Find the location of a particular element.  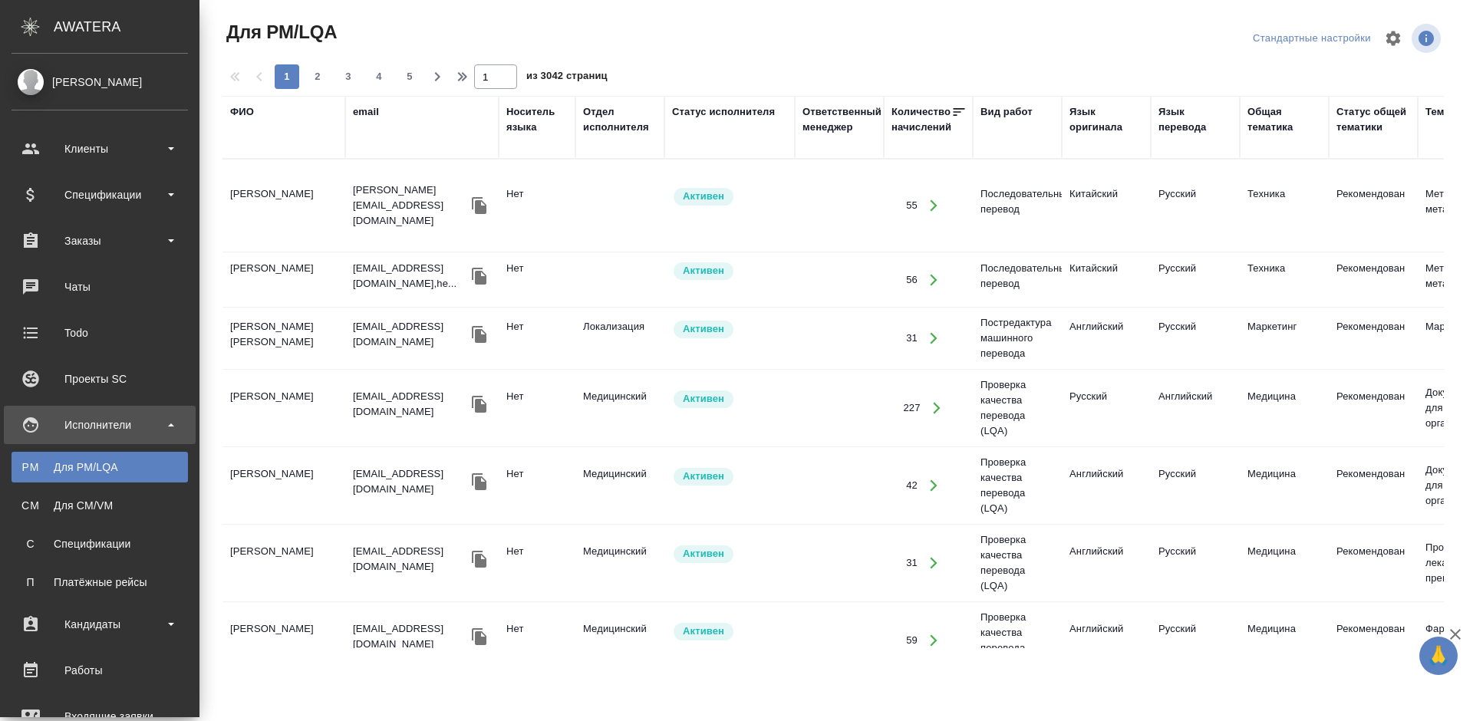

div: Спецификации is located at coordinates (100, 544).